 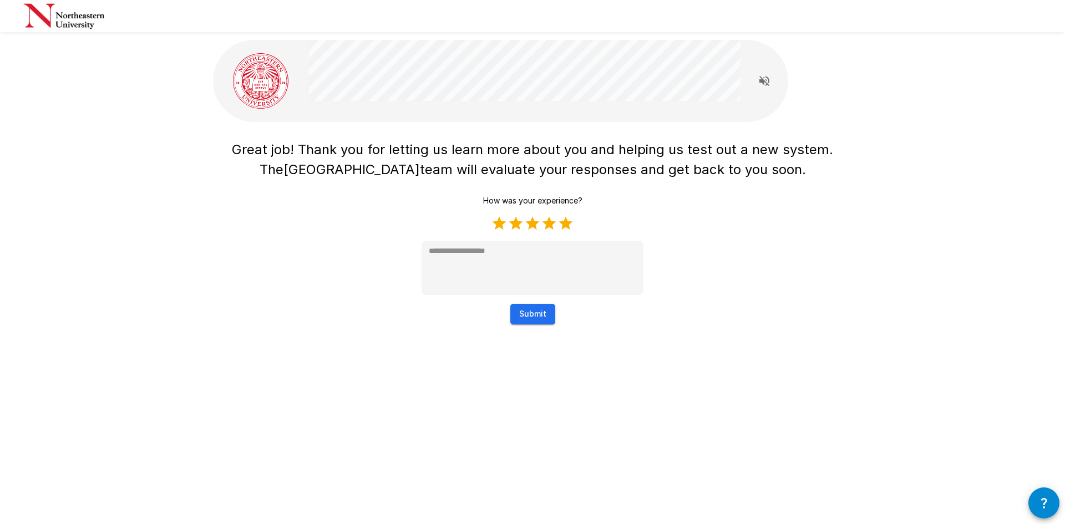 I want to click on p: How was your experience?, so click(x=532, y=201).